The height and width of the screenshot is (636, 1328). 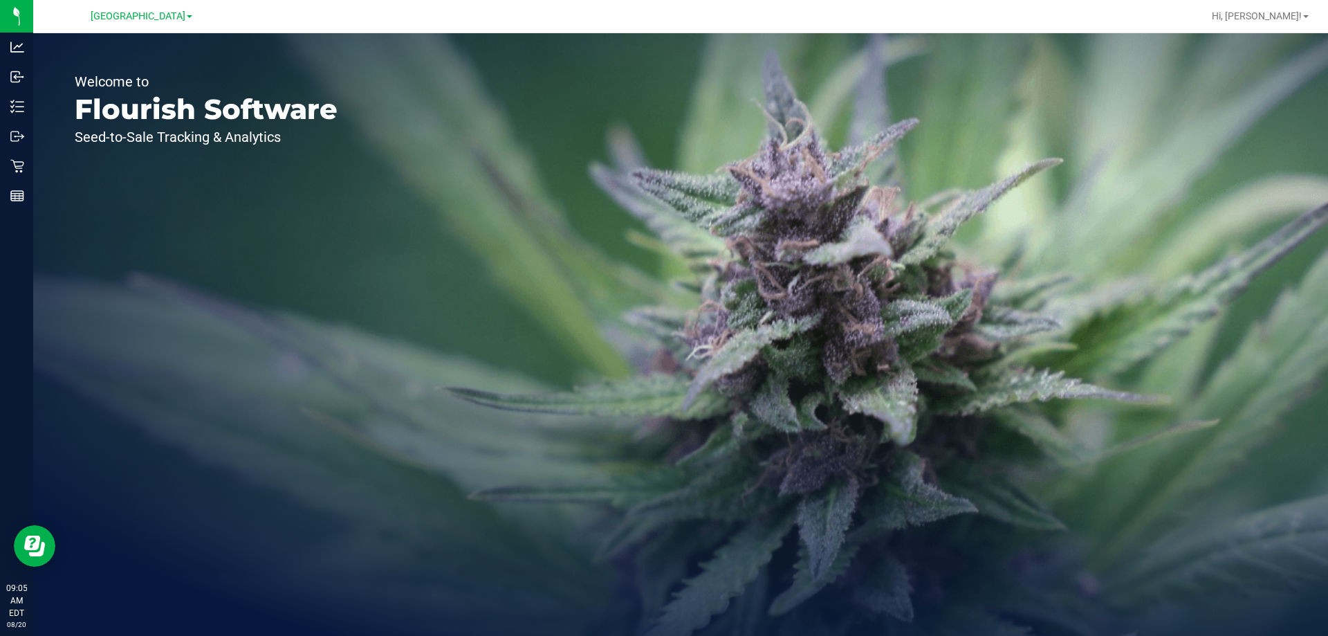 What do you see at coordinates (17, 107) in the screenshot?
I see `inline-svg: Inventory` at bounding box center [17, 107].